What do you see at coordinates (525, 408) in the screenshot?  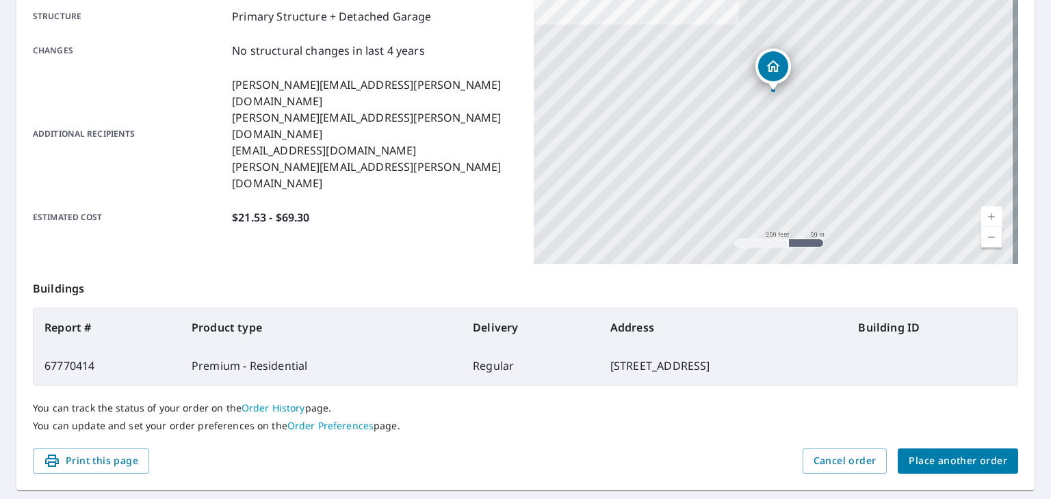 I see `p: You can track the status of your order on the page.` at bounding box center [525, 408].